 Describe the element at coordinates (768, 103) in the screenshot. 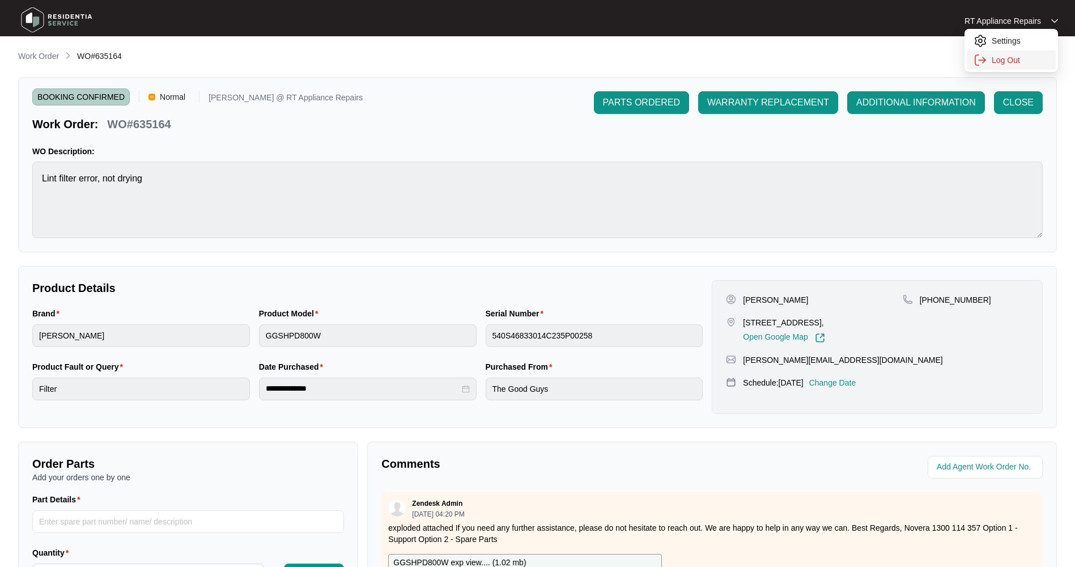

I see `span: WARRANTY REPLACEMENT` at that location.